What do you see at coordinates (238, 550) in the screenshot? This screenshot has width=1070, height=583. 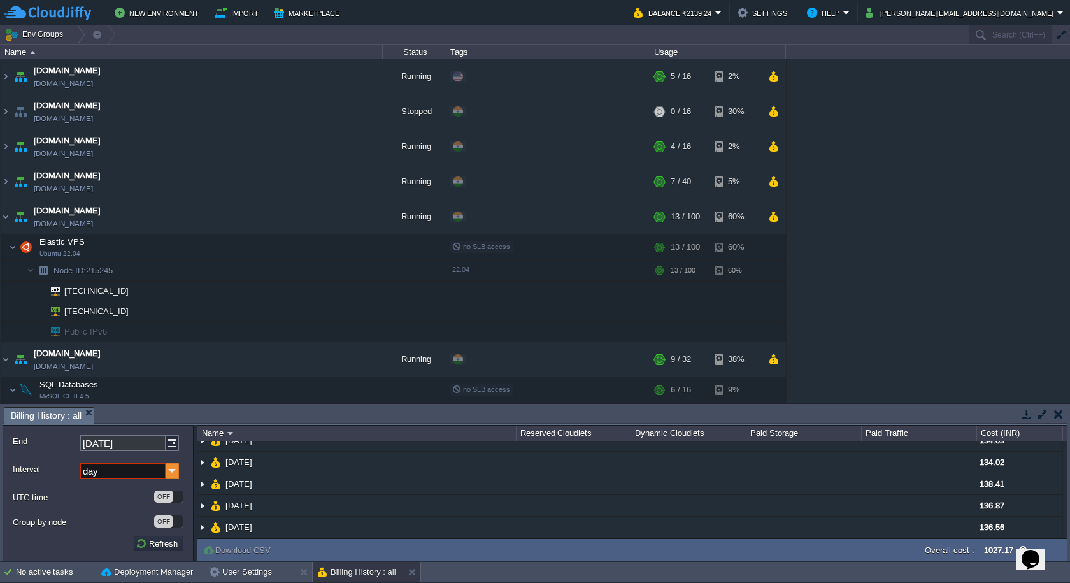 I see `button: Download CSV` at bounding box center [238, 550].